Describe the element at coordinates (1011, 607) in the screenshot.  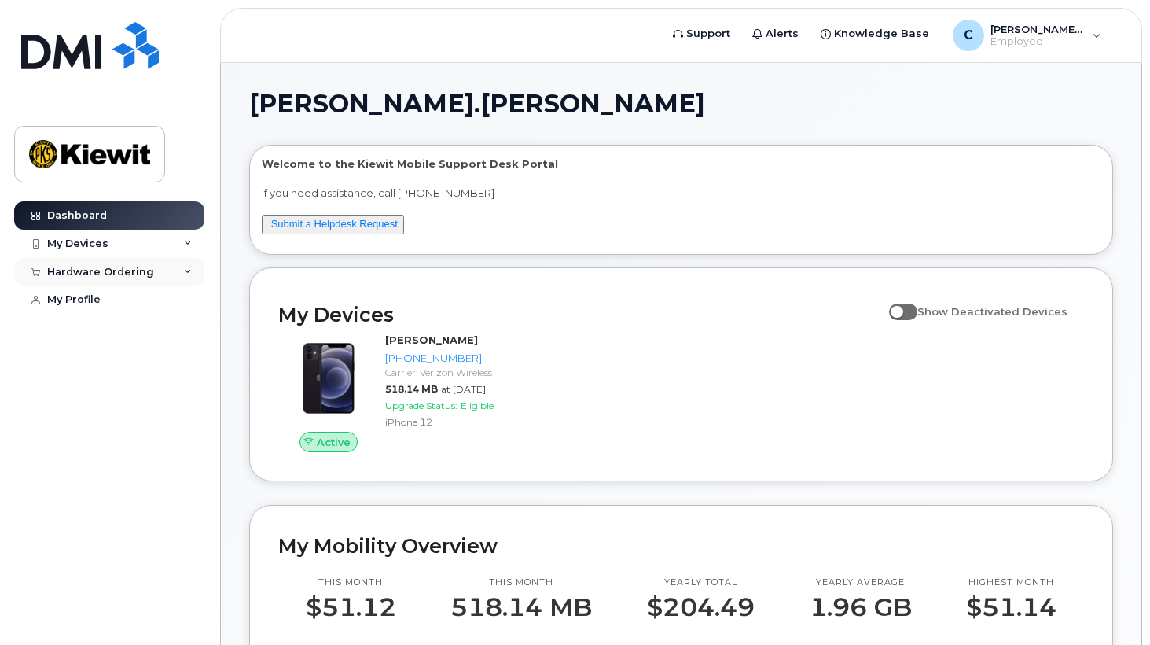
I see `p: $51.14` at that location.